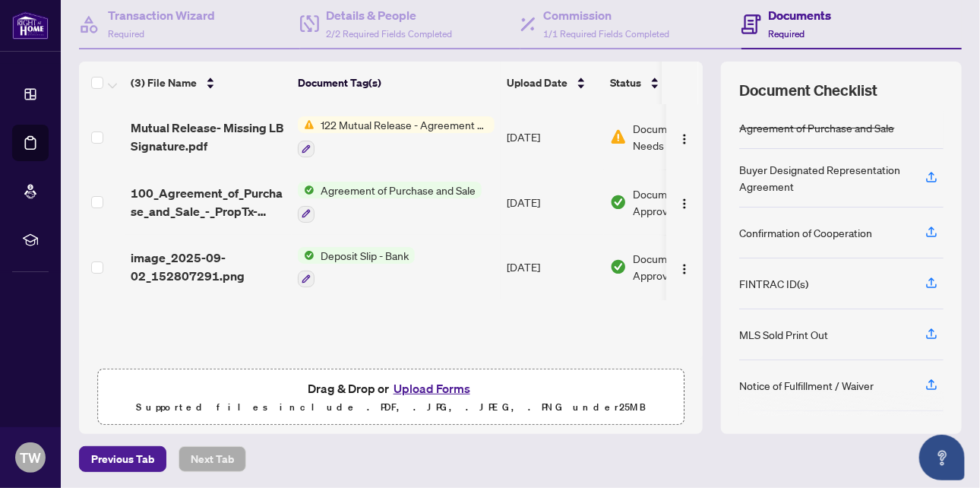  I want to click on div: Buyer Designated Representation Agreement, so click(822, 178).